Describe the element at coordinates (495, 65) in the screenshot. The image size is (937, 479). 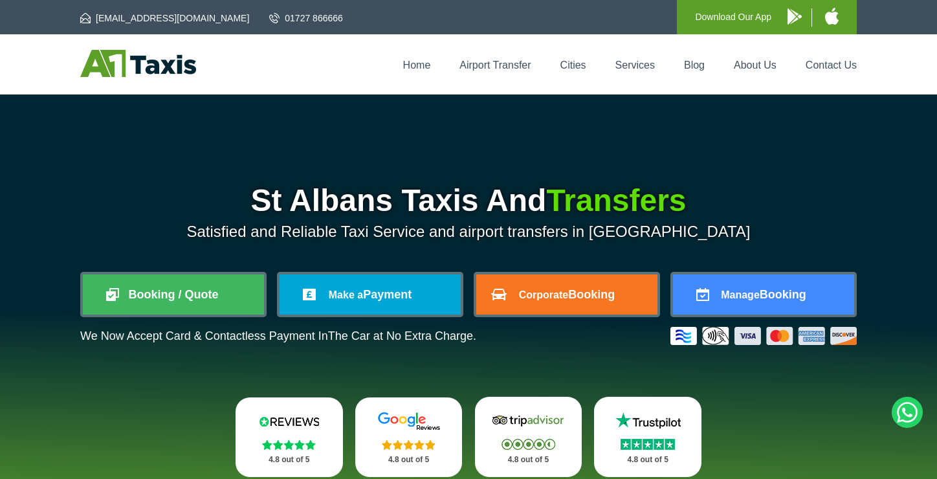
I see `a: Airport Transfer` at that location.